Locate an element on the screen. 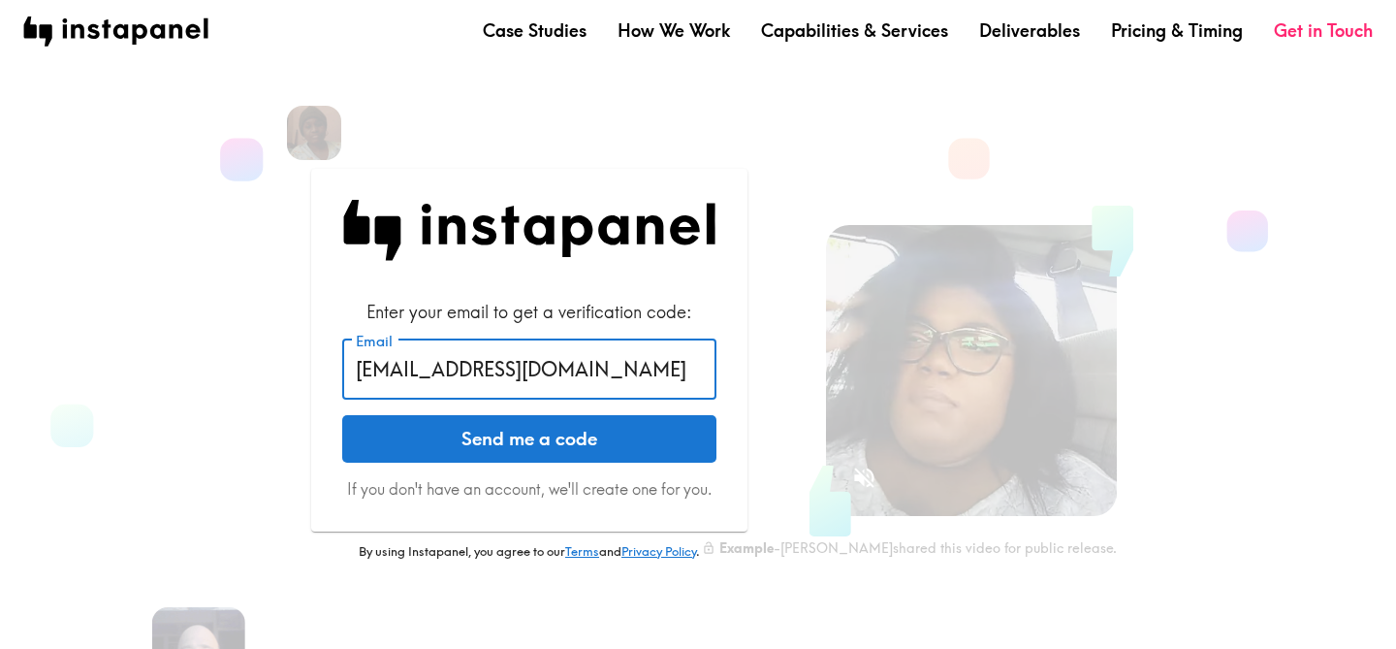  a: How We Work is located at coordinates (674, 30).